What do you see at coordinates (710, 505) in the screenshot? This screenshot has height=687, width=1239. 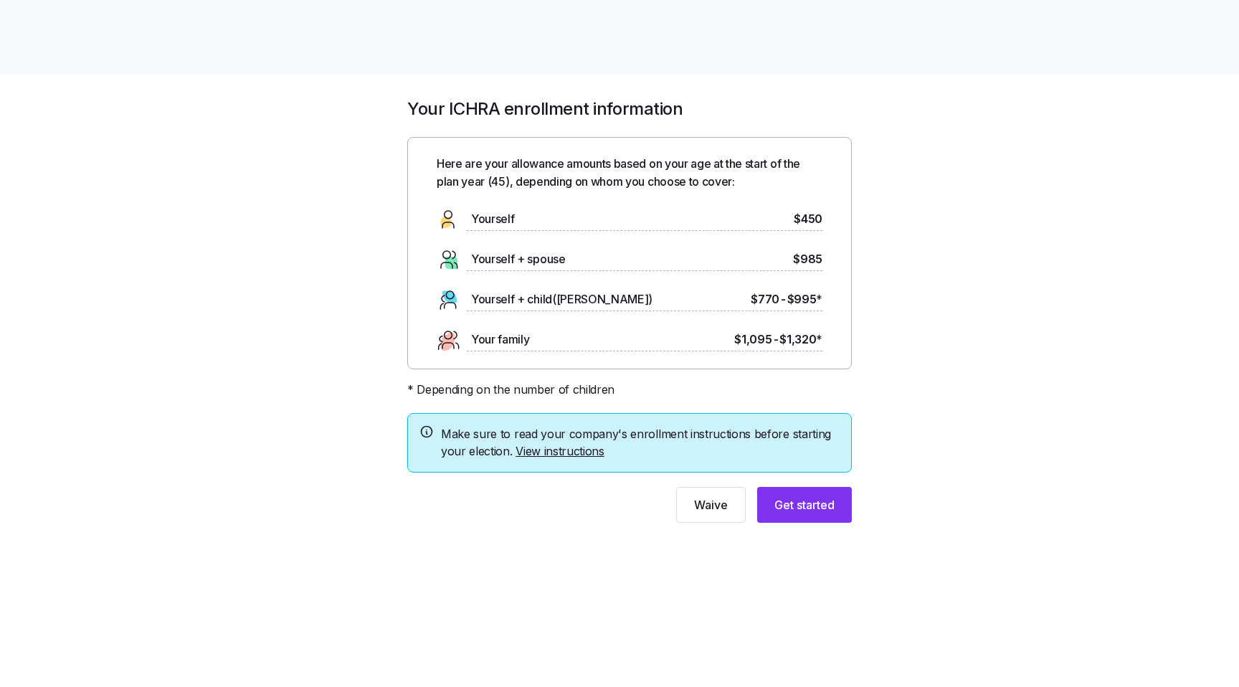 I see `button: Waive` at bounding box center [710, 505].